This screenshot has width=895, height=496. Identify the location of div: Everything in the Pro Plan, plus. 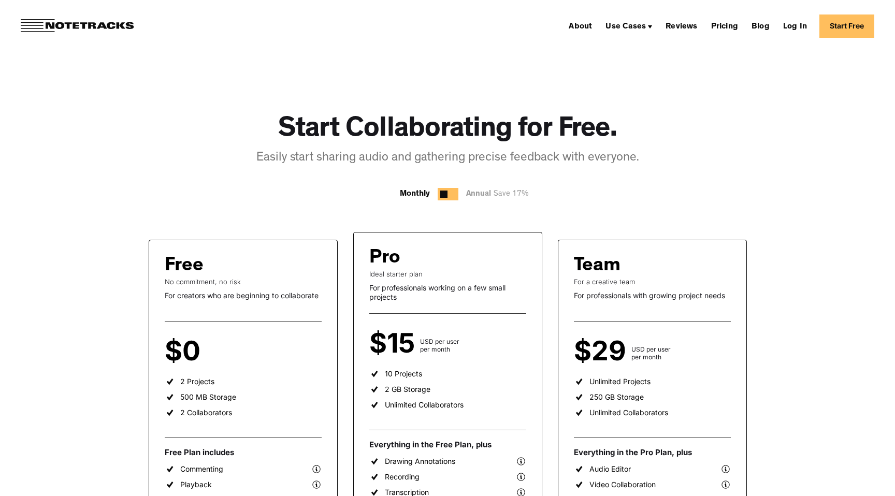
(652, 452).